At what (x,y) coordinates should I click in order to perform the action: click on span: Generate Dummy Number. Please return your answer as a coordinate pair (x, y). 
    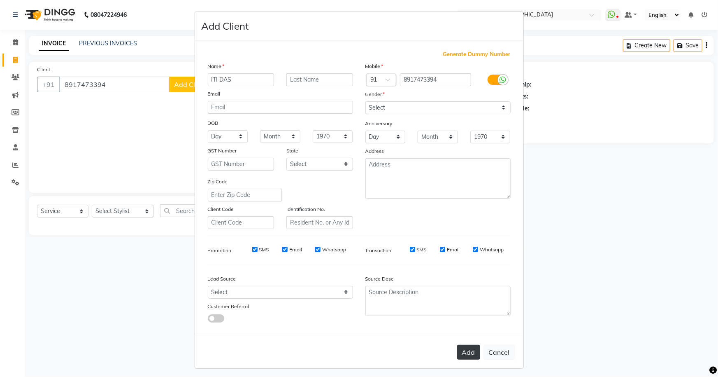
    Looking at the image, I should click on (477, 54).